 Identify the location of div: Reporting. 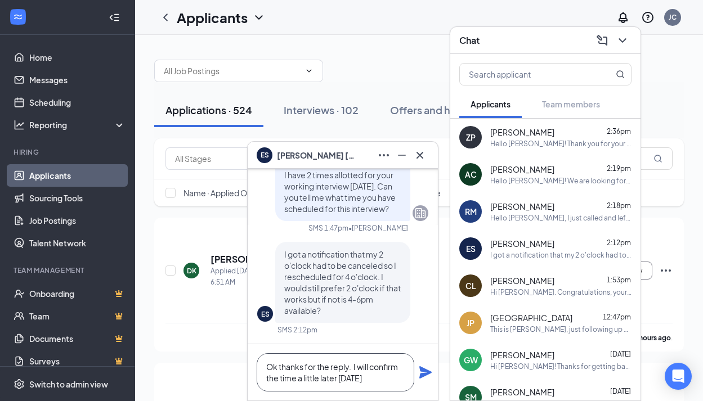
(78, 125).